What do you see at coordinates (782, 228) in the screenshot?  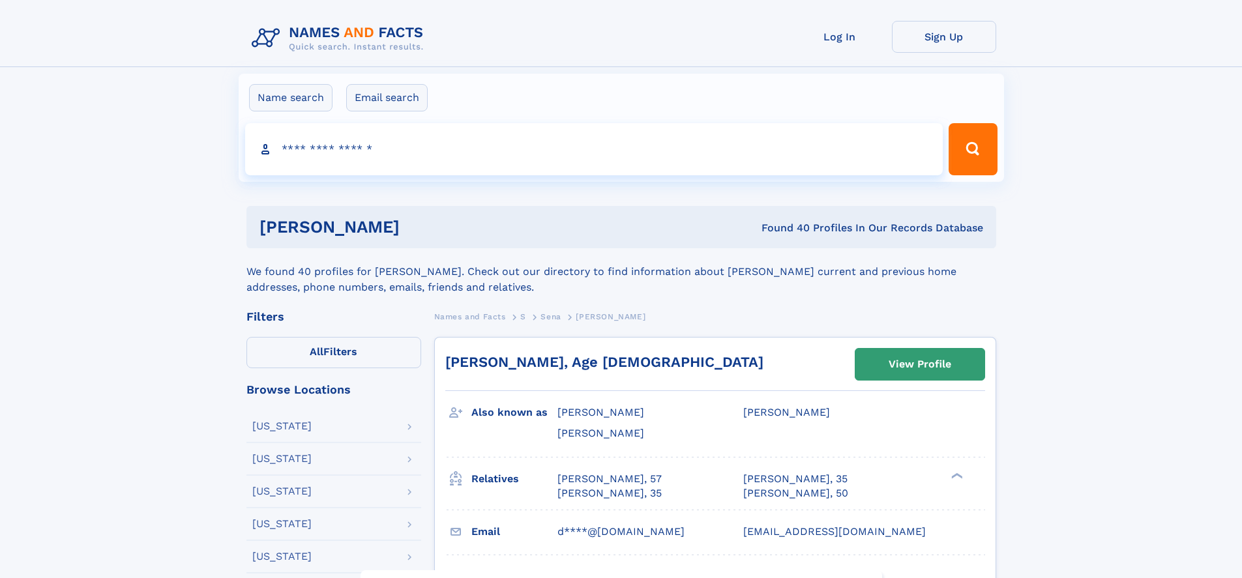 I see `div: Found 40 Profiles In Our Records Database` at bounding box center [782, 228].